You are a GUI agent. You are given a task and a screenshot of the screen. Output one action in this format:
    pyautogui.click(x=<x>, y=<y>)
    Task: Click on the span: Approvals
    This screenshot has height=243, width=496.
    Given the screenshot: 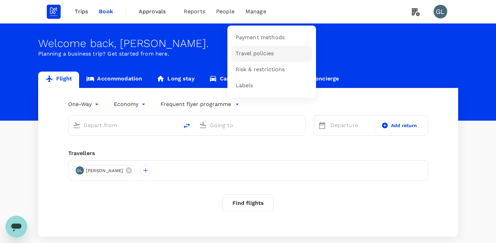 What is the action you would take?
    pyautogui.click(x=156, y=12)
    